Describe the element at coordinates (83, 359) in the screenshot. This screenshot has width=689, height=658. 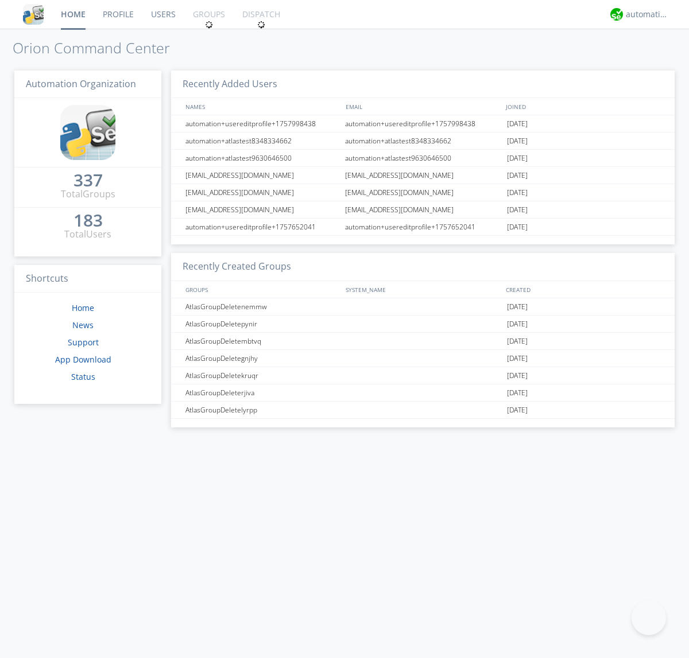
I see `a: App Download` at that location.